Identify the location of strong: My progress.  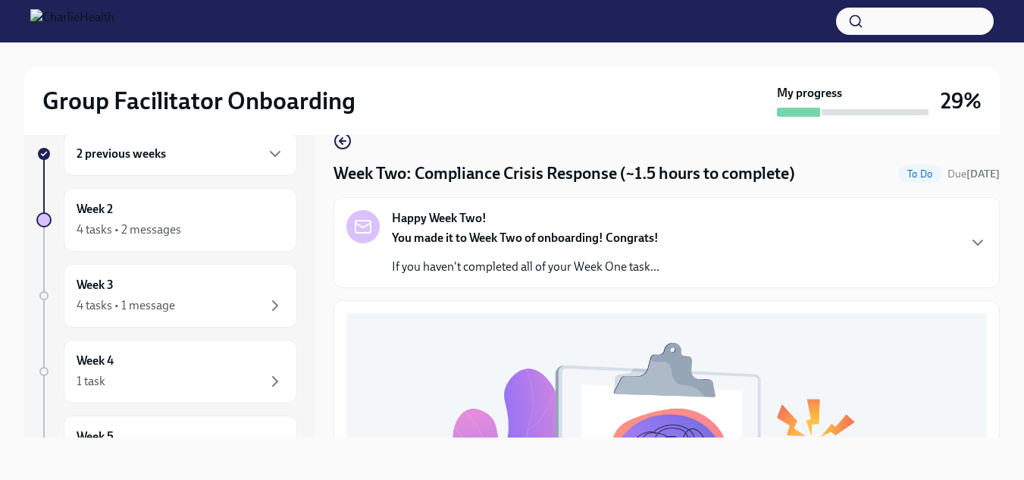
(810, 93).